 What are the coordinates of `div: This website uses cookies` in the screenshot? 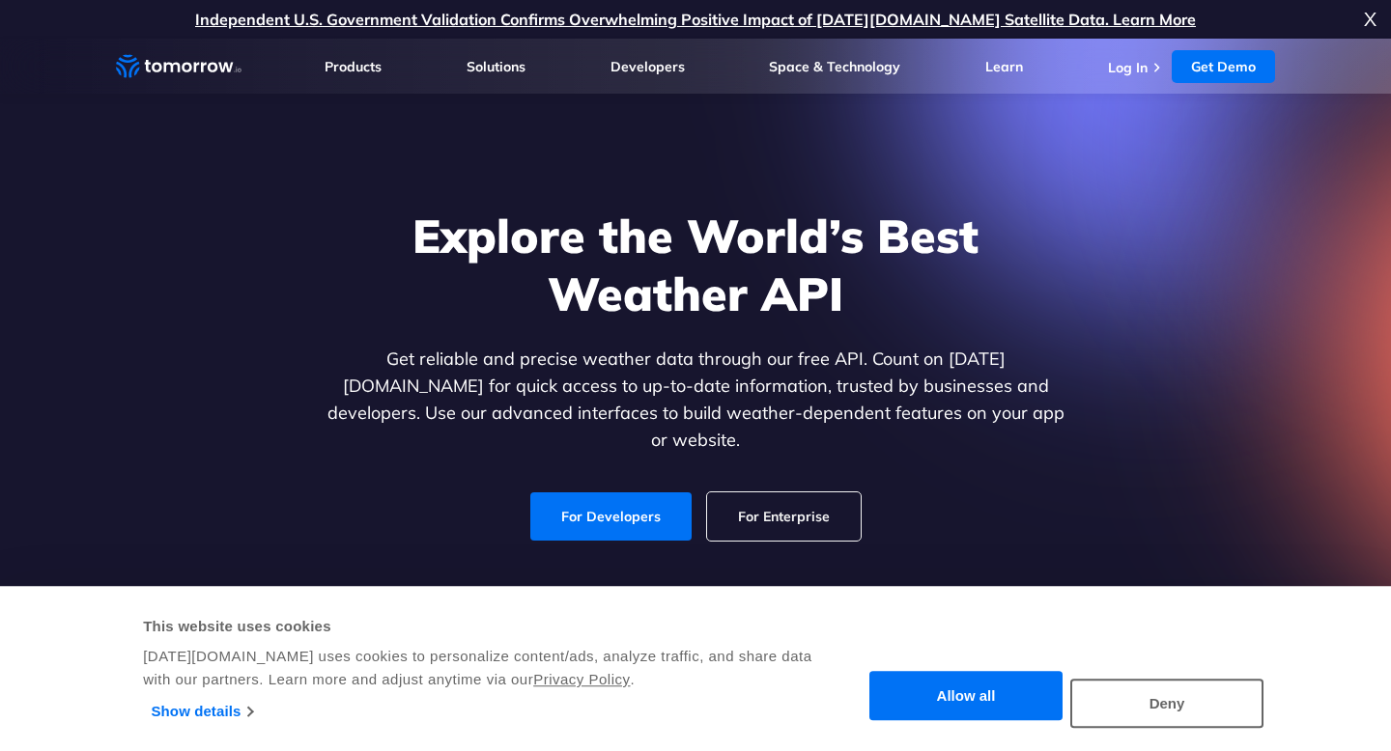 It's located at (489, 627).